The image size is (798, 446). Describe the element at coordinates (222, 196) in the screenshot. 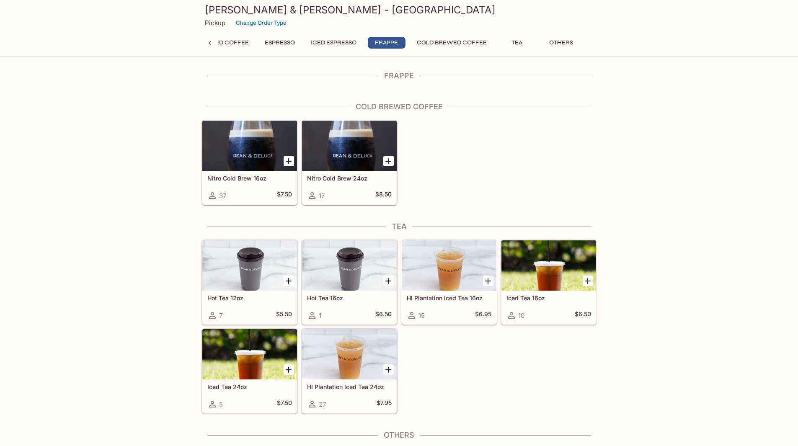

I see `span: 37` at that location.